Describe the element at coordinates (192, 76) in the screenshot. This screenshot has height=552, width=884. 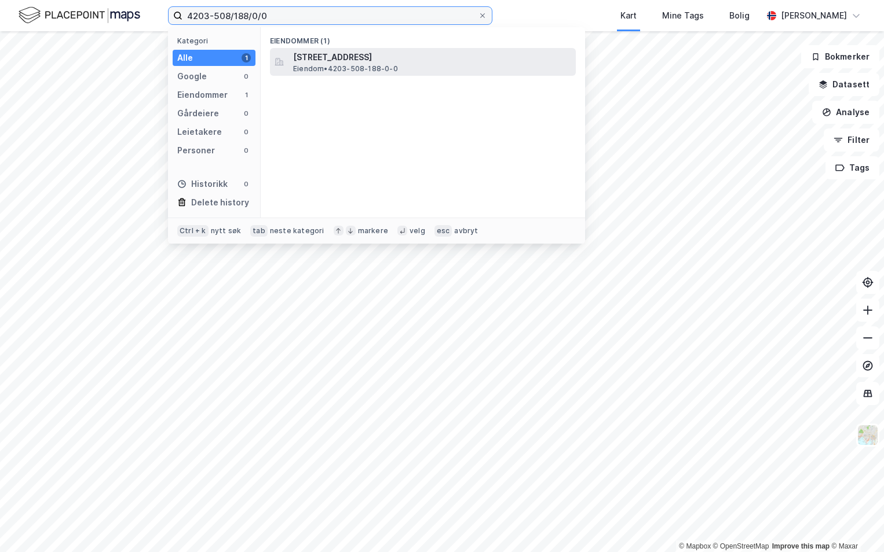
I see `div: Google` at that location.